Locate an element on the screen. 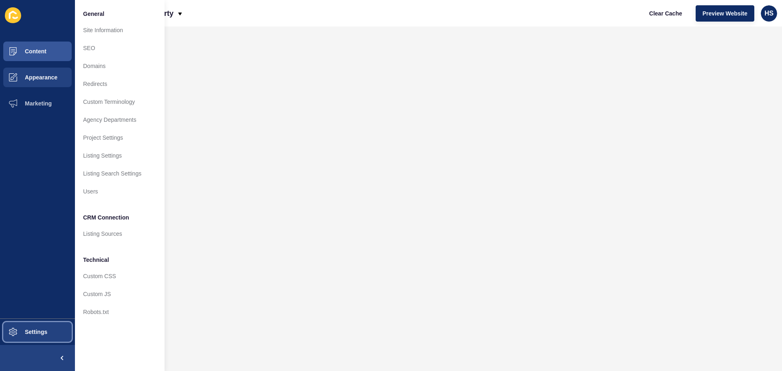 The image size is (782, 371). button: Clear Cache is located at coordinates (665, 13).